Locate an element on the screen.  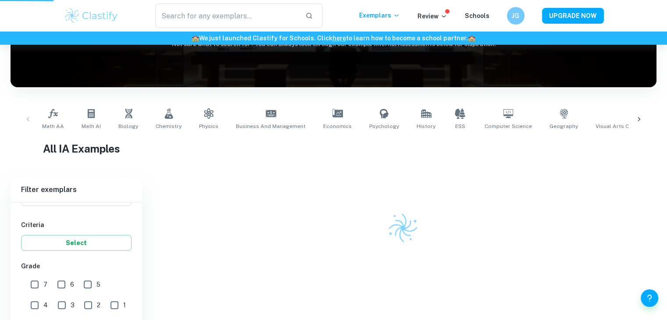
h6: We just launched Clastify for Schools. Click to learn how to become a school partner. is located at coordinates (333, 38).